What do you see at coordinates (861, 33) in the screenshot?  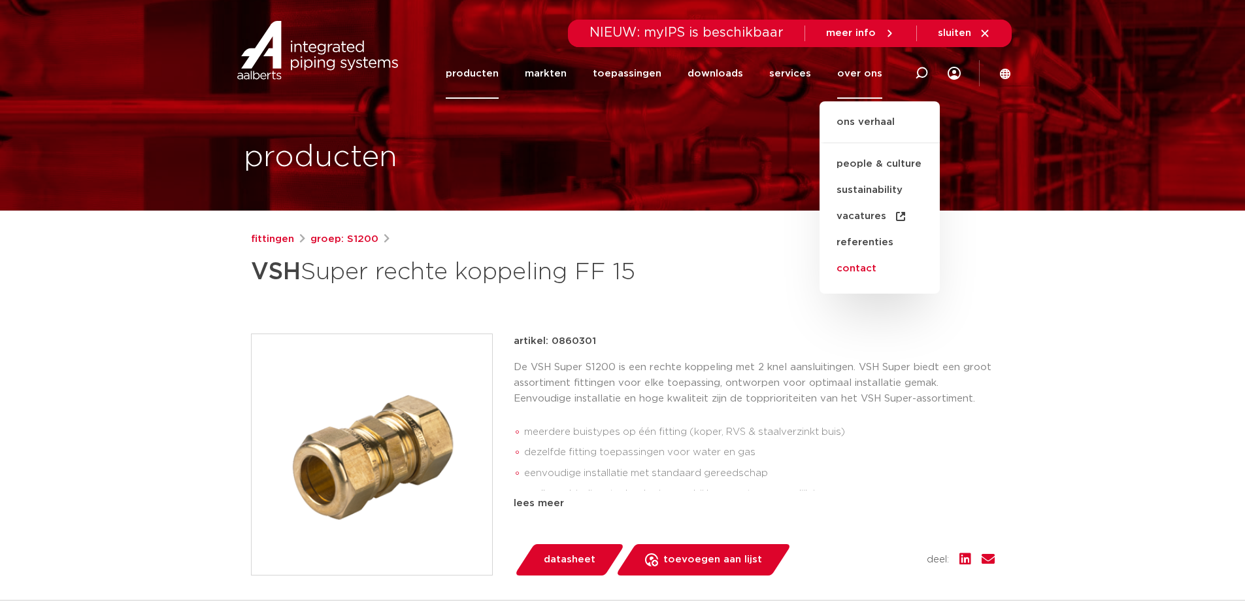 I see `a: meer info` at bounding box center [861, 33].